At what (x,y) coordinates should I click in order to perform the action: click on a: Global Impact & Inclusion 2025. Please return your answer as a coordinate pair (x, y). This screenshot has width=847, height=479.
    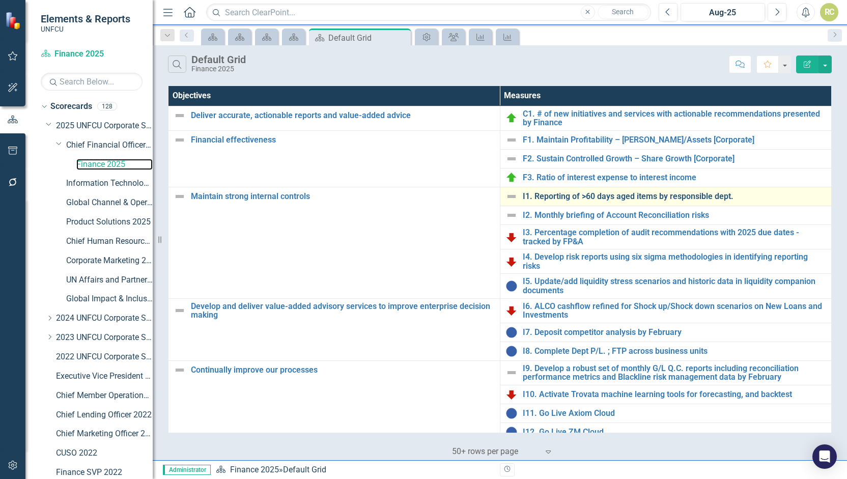
    Looking at the image, I should click on (109, 299).